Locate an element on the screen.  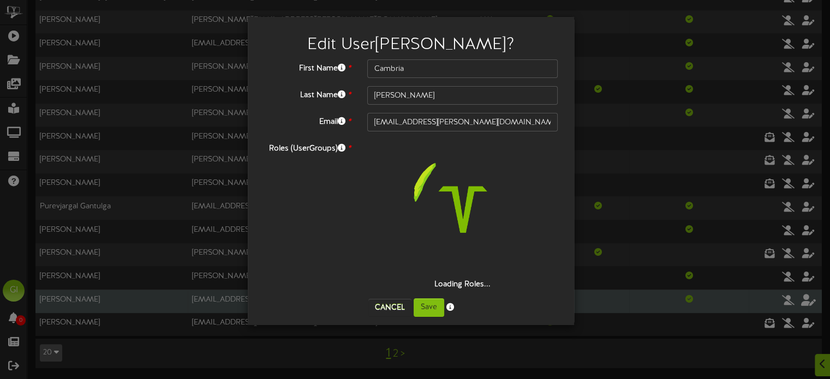
input: User Last Name is located at coordinates (462, 96).